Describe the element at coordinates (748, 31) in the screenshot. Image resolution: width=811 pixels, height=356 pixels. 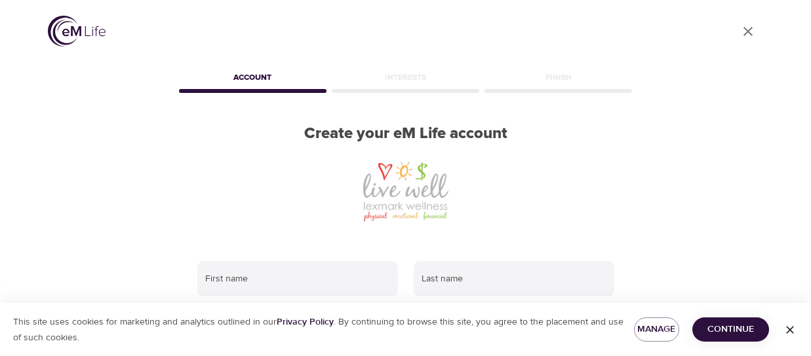
I see `a: close` at that location.